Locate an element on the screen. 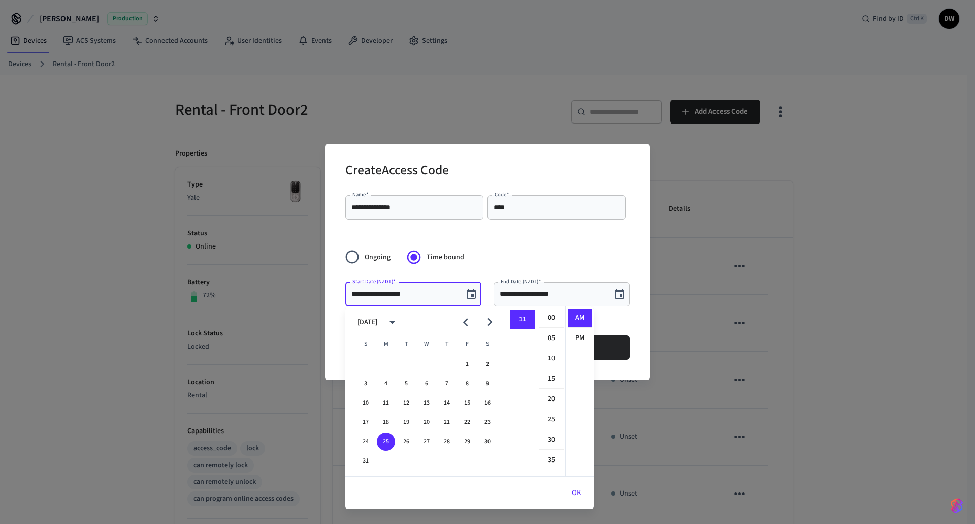 The image size is (975, 524). button: 6 is located at coordinates (427, 383).